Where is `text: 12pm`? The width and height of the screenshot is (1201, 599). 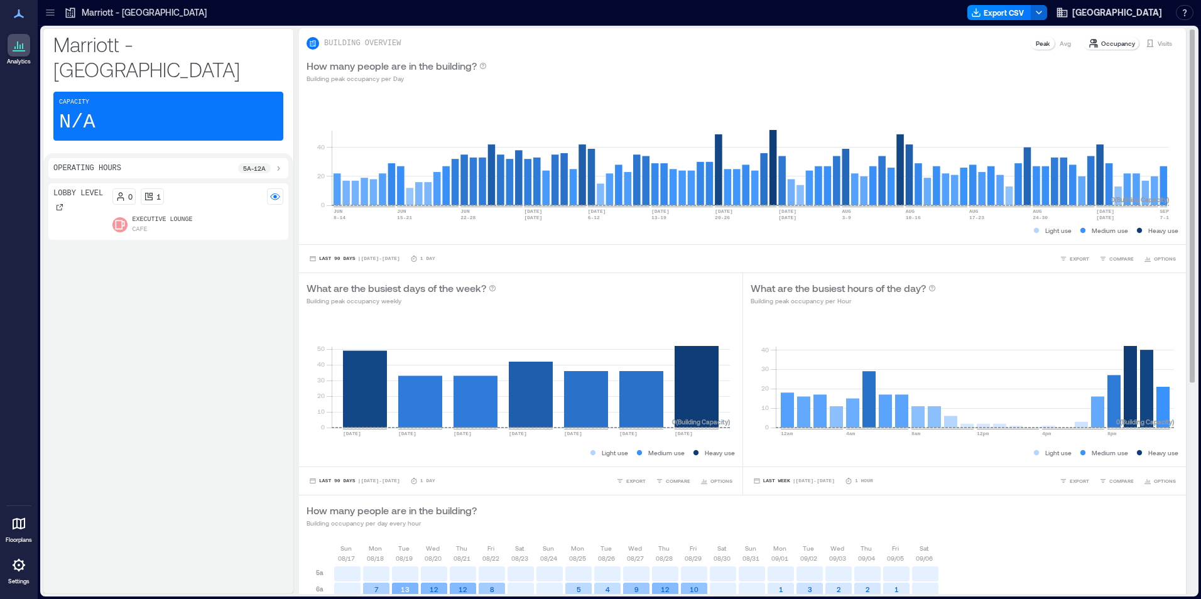
text: 12pm is located at coordinates (982, 433).